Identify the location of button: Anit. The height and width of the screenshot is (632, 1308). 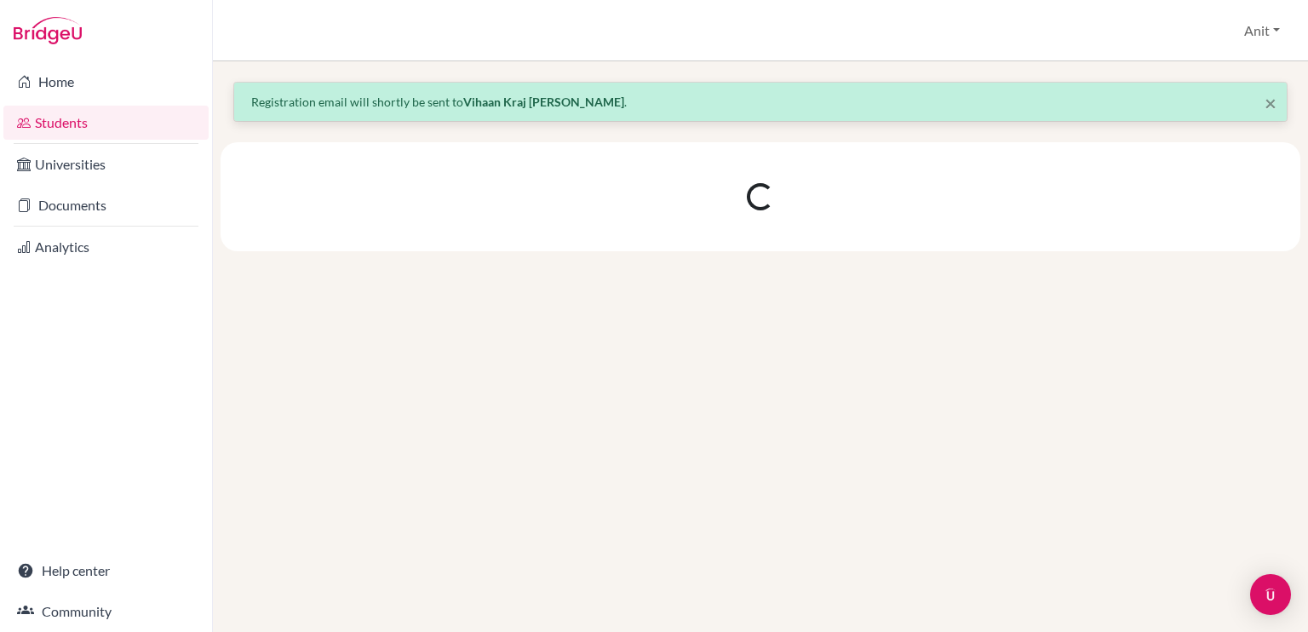
(1262, 31).